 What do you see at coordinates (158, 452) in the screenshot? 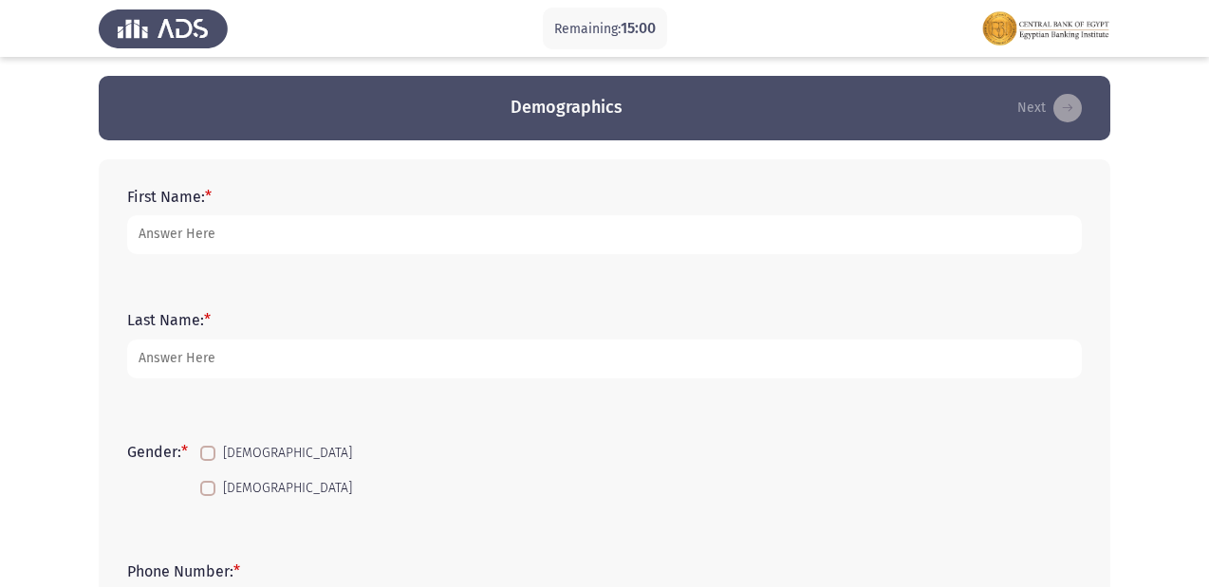
I see `label: Gender:` at bounding box center [158, 452].